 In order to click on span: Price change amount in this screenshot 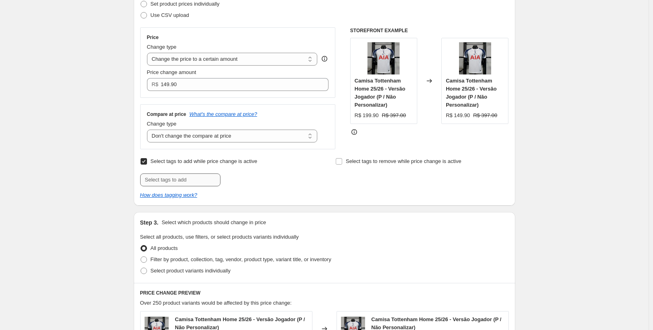, I will do `click(172, 72)`.